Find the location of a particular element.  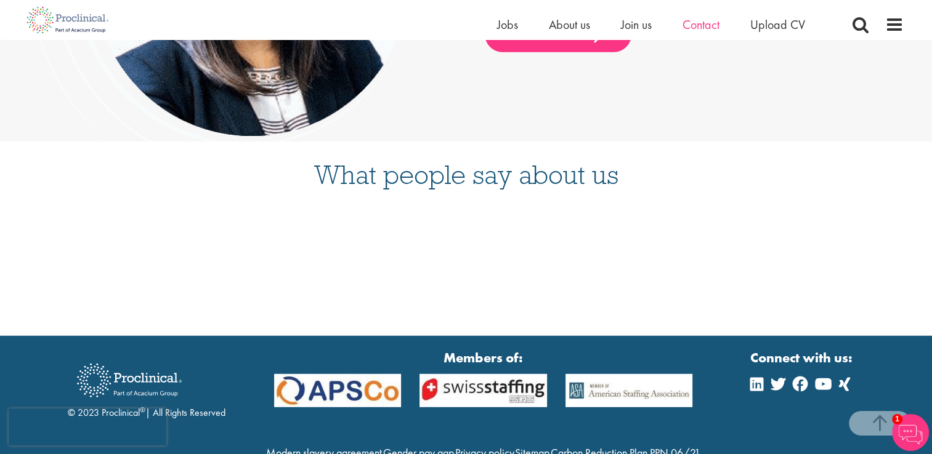

img: Chatbot is located at coordinates (910, 433).